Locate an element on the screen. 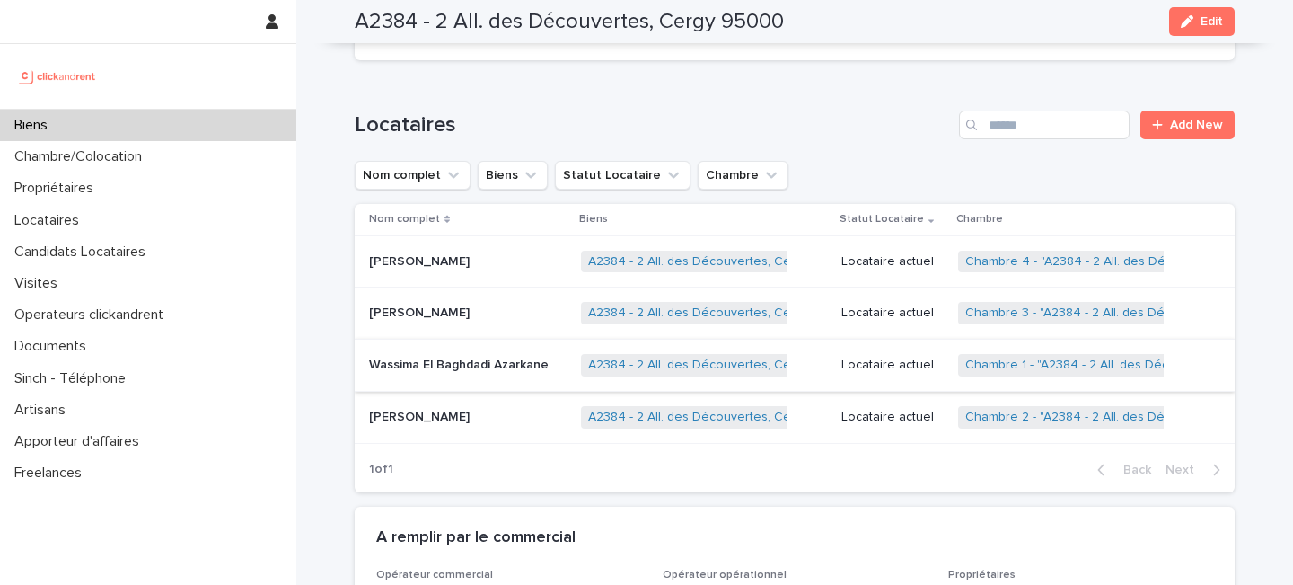 Image resolution: width=1293 pixels, height=585 pixels. h1: Locataires is located at coordinates (653, 125).